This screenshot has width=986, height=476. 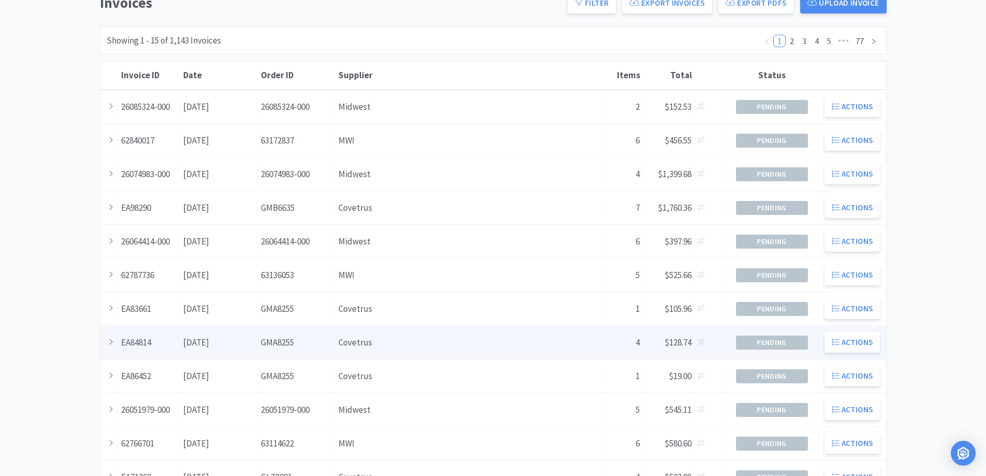 What do you see at coordinates (150, 342) in the screenshot?
I see `div: EA84814` at bounding box center [150, 342].